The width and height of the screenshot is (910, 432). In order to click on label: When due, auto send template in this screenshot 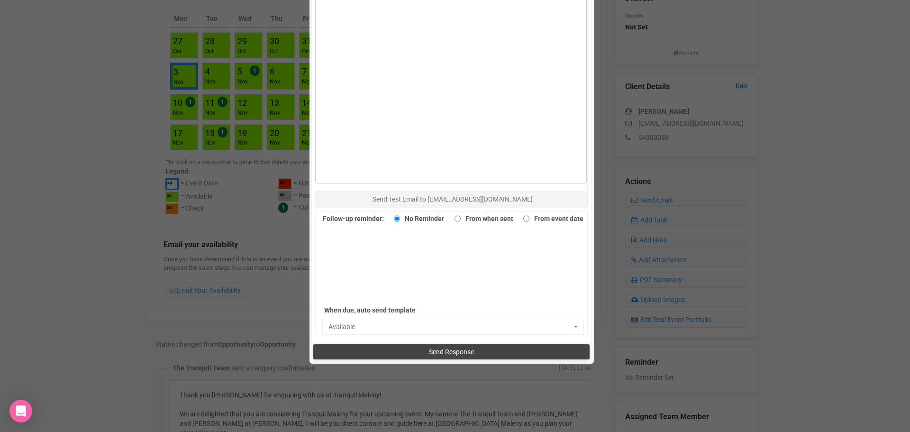, I will do `click(391, 310)`.